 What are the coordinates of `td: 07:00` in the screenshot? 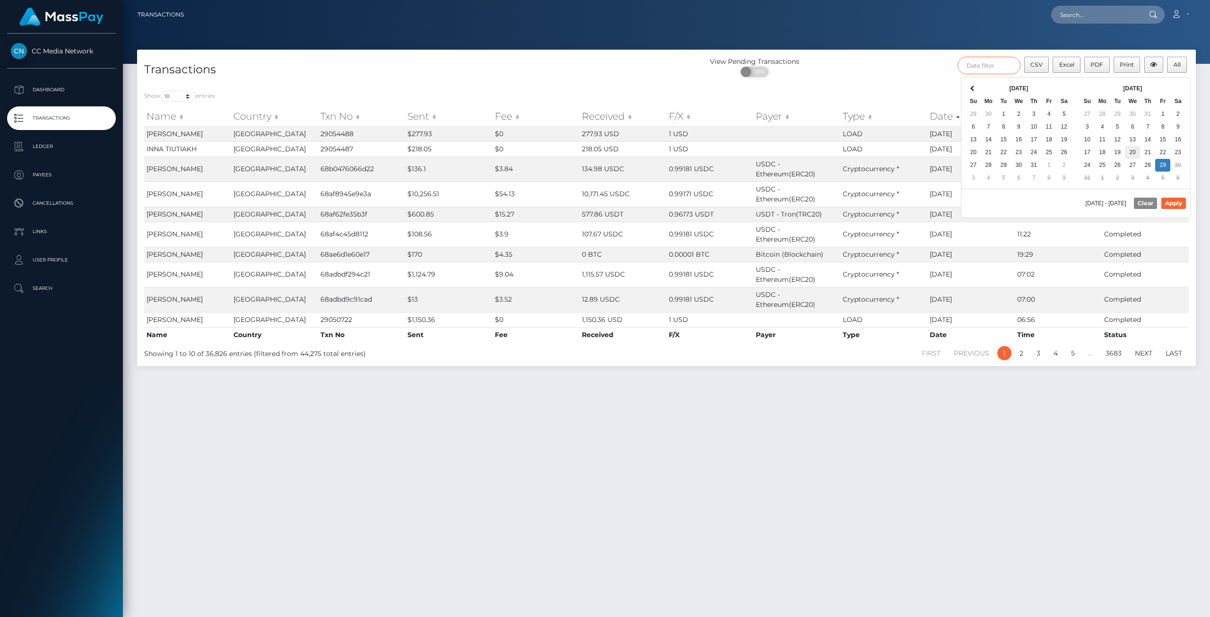 It's located at (1059, 299).